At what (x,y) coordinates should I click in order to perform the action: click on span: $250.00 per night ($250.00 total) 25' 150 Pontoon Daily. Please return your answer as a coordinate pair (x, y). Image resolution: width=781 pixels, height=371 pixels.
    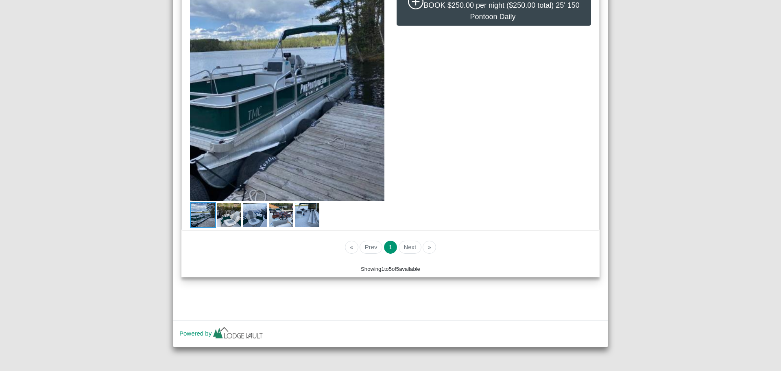
    Looking at the image, I should click on (513, 11).